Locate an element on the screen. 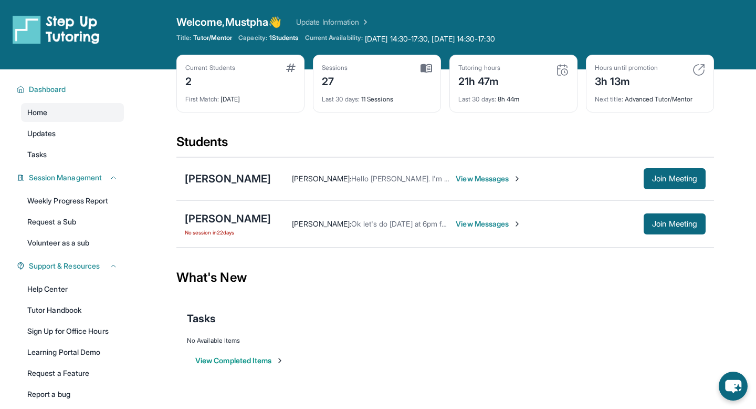 Image resolution: width=756 pixels, height=409 pixels. span: Updates is located at coordinates (41, 133).